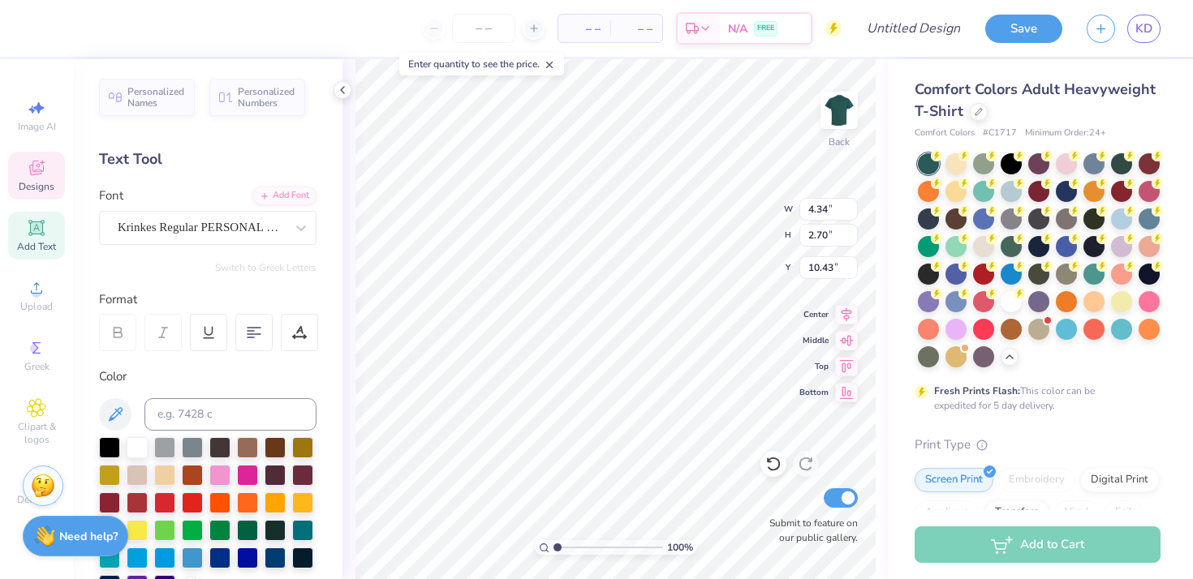  What do you see at coordinates (765, 28) in the screenshot?
I see `span: FREE` at bounding box center [765, 28].